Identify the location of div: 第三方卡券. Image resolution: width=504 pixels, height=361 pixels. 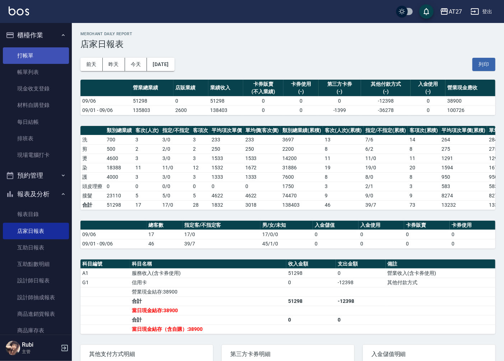
(340, 84).